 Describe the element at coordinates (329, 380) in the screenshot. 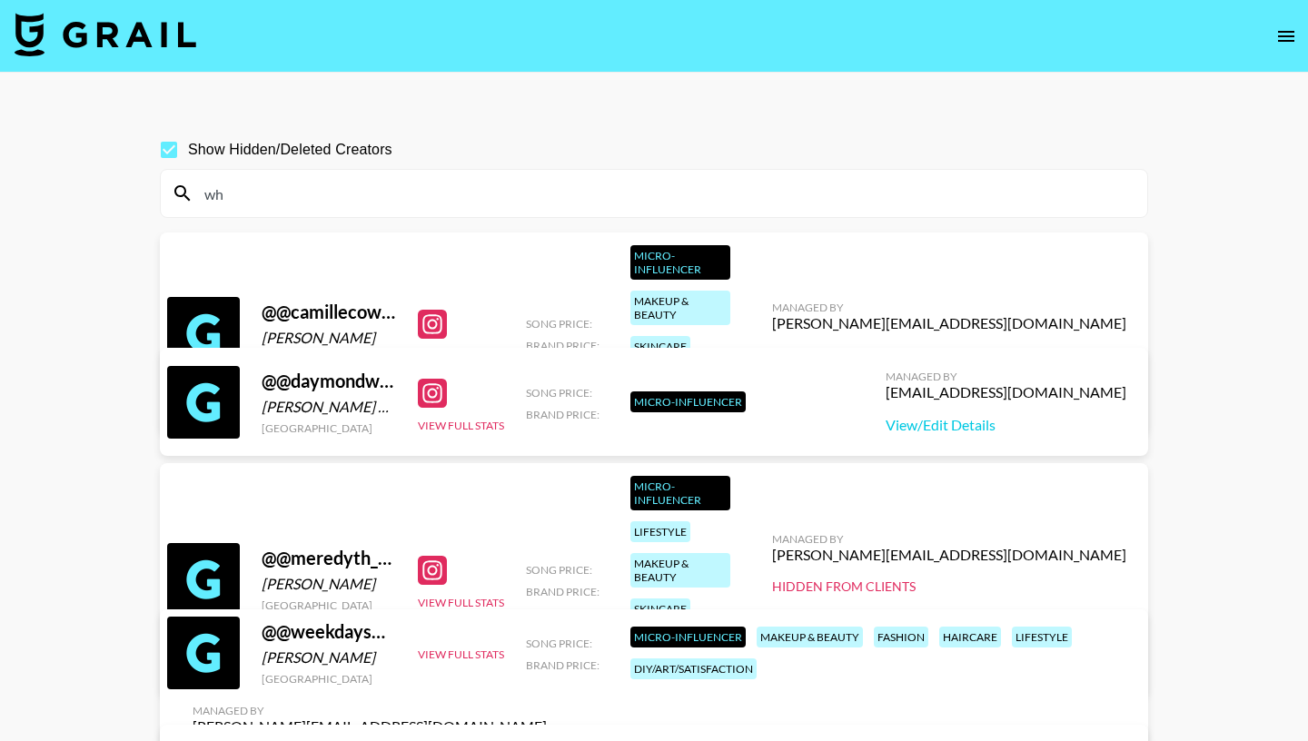

I see `div: @ @daymondwh0` at that location.